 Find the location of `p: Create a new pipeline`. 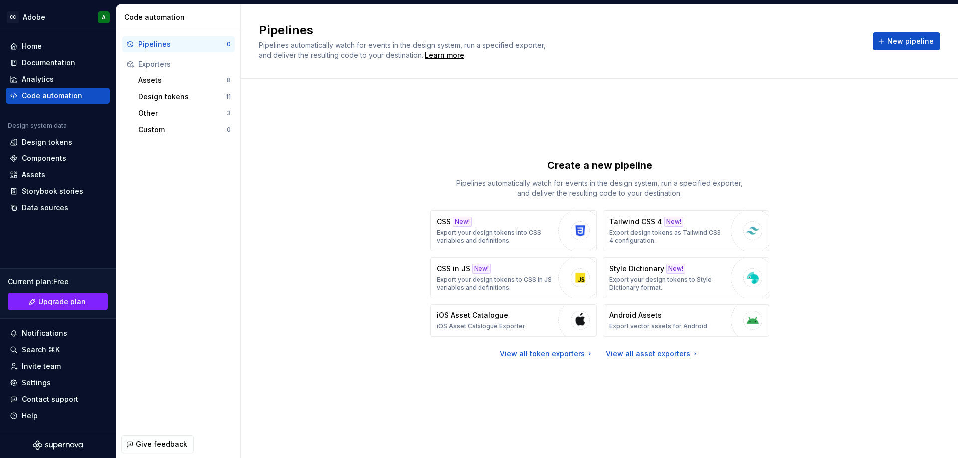

p: Create a new pipeline is located at coordinates (600, 166).